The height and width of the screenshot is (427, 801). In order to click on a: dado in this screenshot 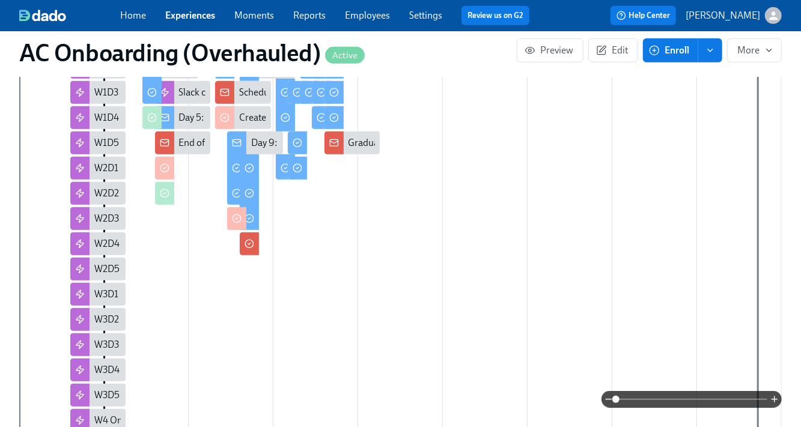, I will do `click(70, 16)`.